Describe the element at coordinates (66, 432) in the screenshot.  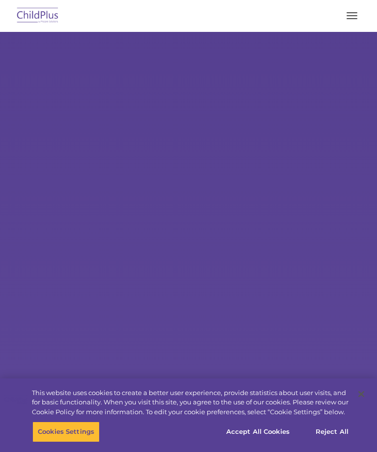
I see `button: Cookies Settings` at that location.